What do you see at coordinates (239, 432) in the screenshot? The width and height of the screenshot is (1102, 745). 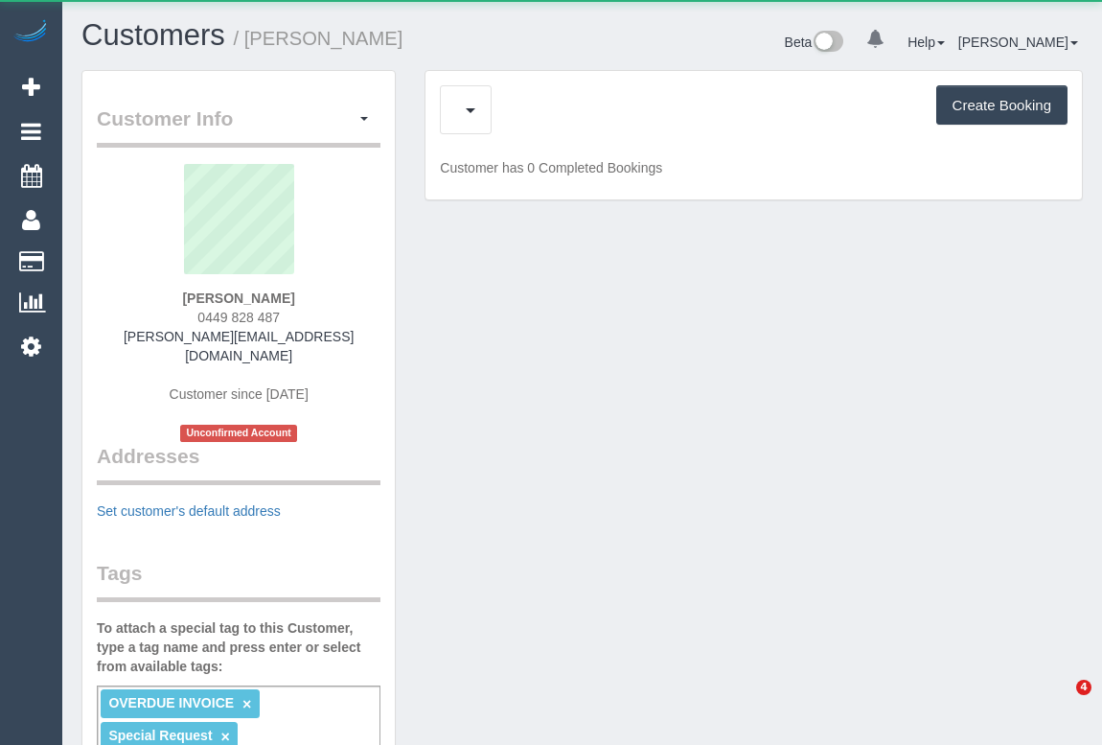 I see `span: Unconfirmed Account` at bounding box center [239, 432].